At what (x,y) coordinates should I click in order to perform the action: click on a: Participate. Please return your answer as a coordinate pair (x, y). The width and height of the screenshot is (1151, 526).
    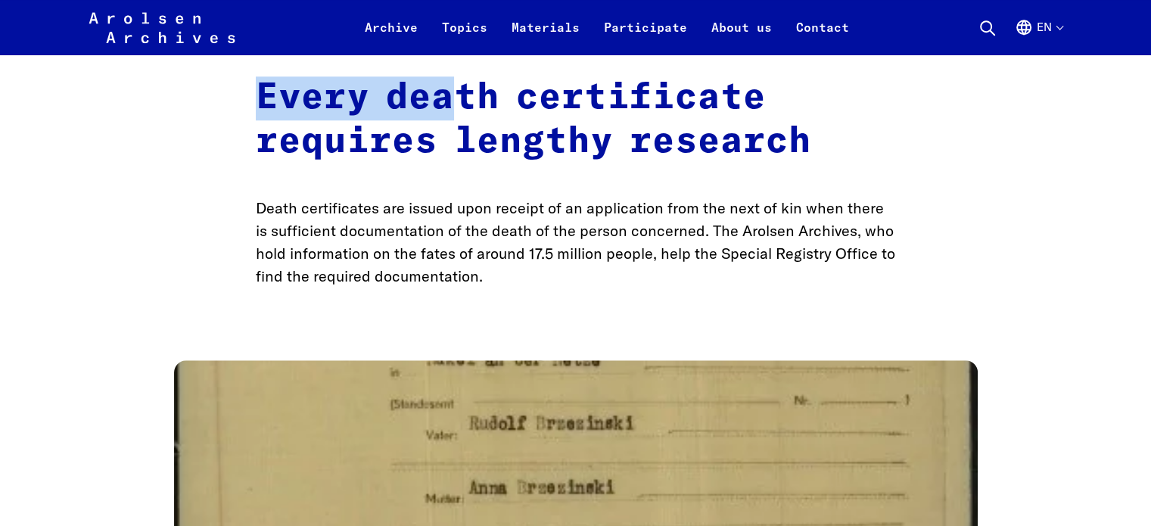
    Looking at the image, I should click on (646, 36).